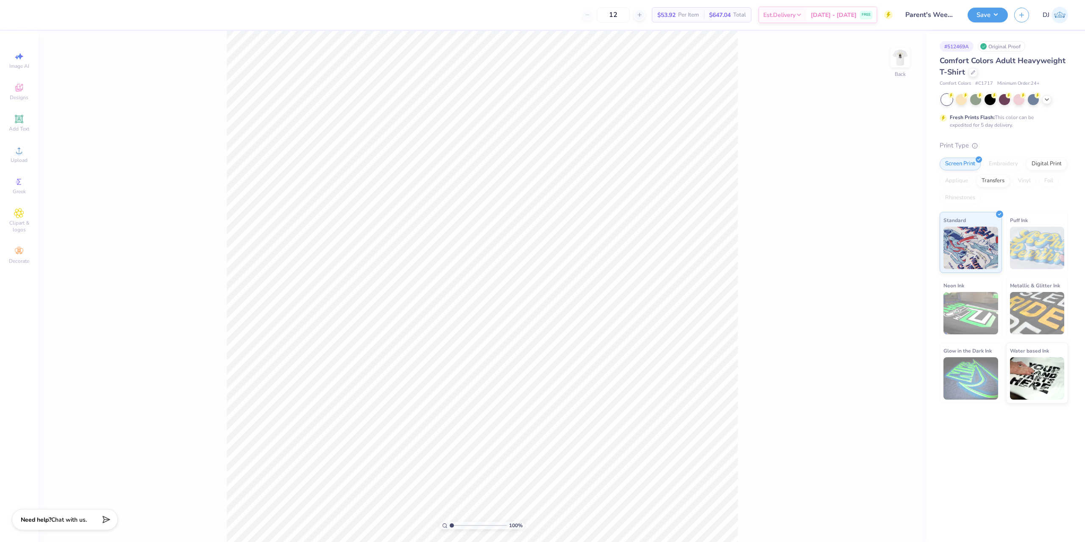 This screenshot has height=542, width=1085. What do you see at coordinates (69, 520) in the screenshot?
I see `span: Chat with us.` at bounding box center [69, 520].